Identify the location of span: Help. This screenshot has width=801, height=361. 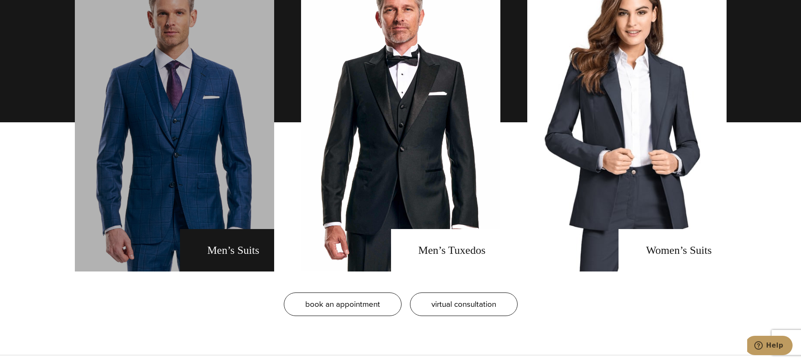
(27, 10).